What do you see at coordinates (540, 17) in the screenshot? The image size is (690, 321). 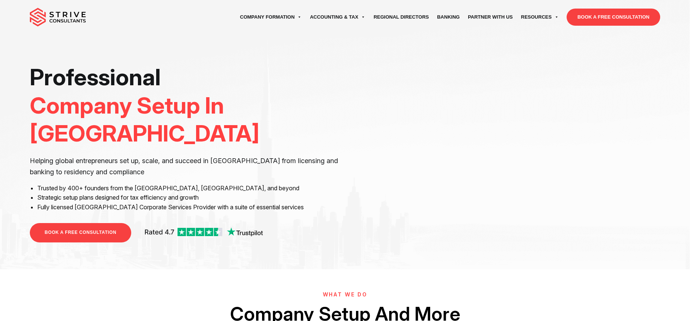 I see `a: Resources` at bounding box center [540, 17].